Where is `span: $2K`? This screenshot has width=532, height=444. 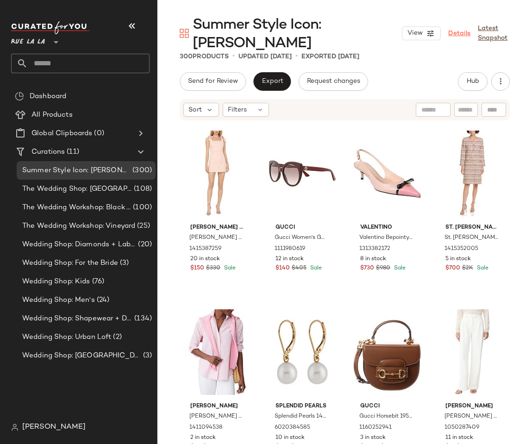 span: $2K is located at coordinates (468, 269).